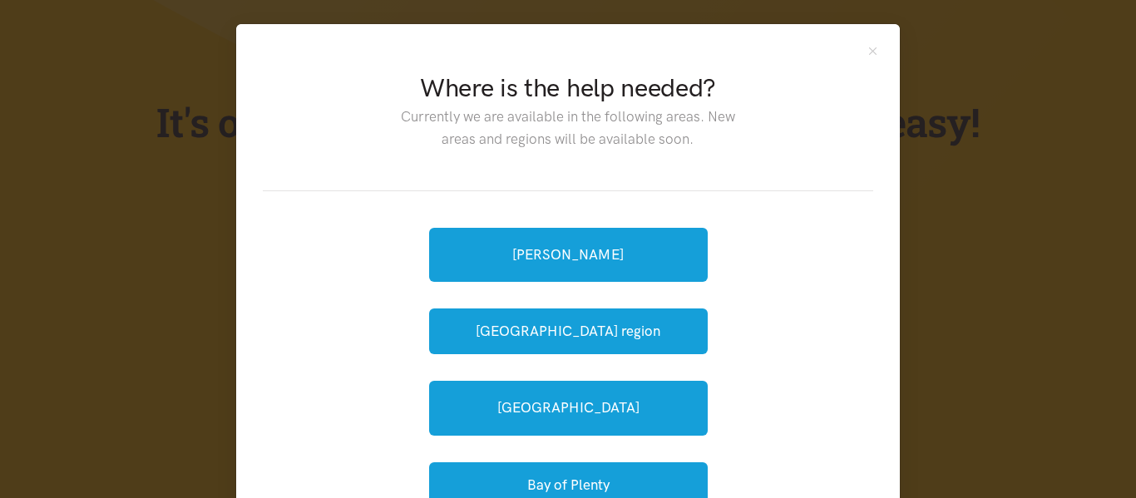 The width and height of the screenshot is (1136, 498). I want to click on h2: Where is the help needed?, so click(567, 88).